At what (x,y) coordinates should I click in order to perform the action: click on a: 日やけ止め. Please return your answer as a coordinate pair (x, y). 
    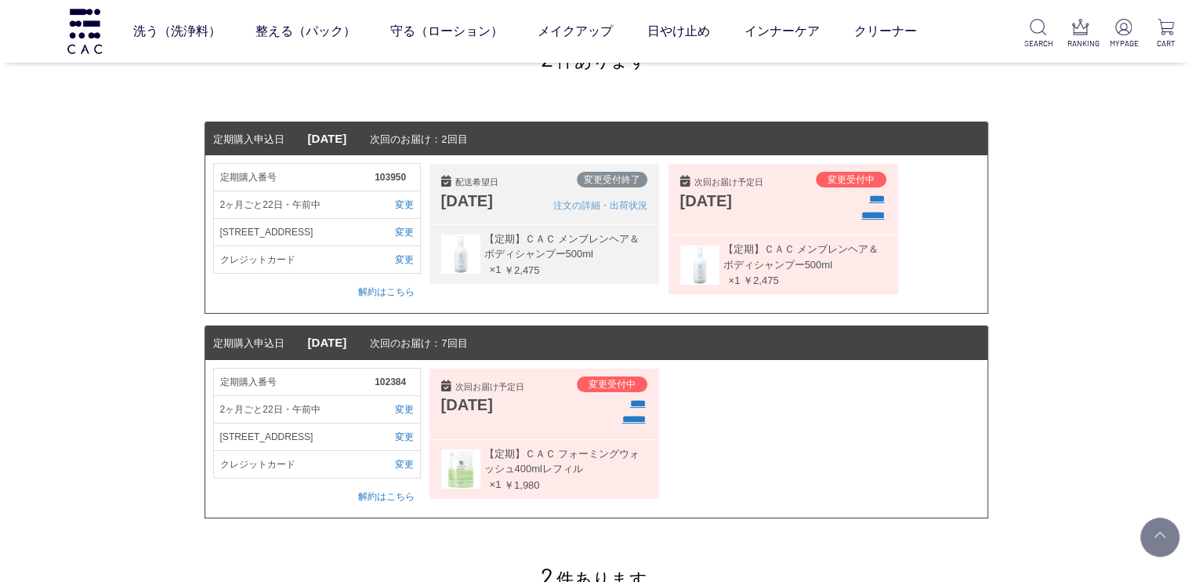
    Looking at the image, I should click on (679, 31).